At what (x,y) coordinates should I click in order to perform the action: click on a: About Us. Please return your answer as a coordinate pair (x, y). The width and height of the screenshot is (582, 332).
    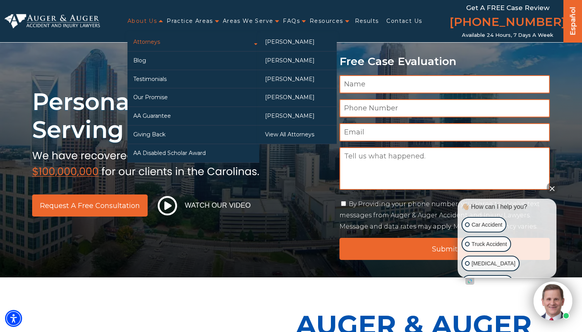
    Looking at the image, I should click on (142, 21).